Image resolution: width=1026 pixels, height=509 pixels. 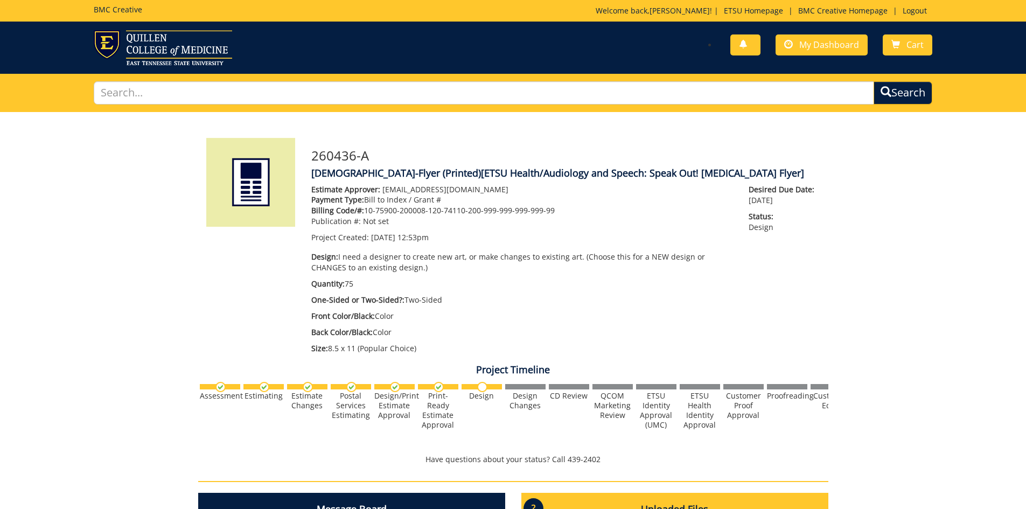 What do you see at coordinates (784, 190) in the screenshot?
I see `span: Desired Due Date:` at bounding box center [784, 190].